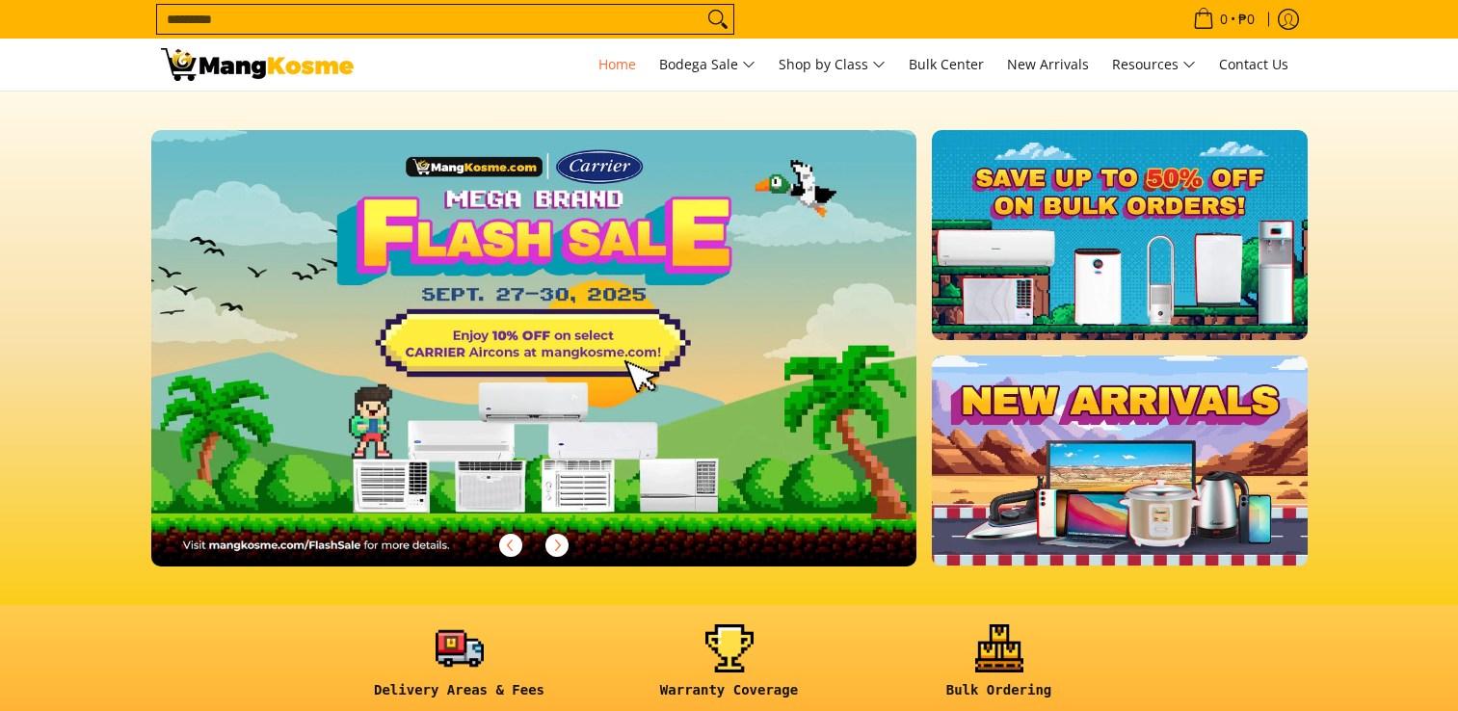 This screenshot has height=711, width=1458. What do you see at coordinates (1154, 65) in the screenshot?
I see `a: Resources` at bounding box center [1154, 65].